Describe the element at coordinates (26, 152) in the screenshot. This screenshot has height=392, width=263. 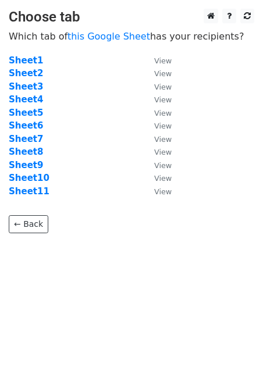
I see `a: Sheet8` at that location.